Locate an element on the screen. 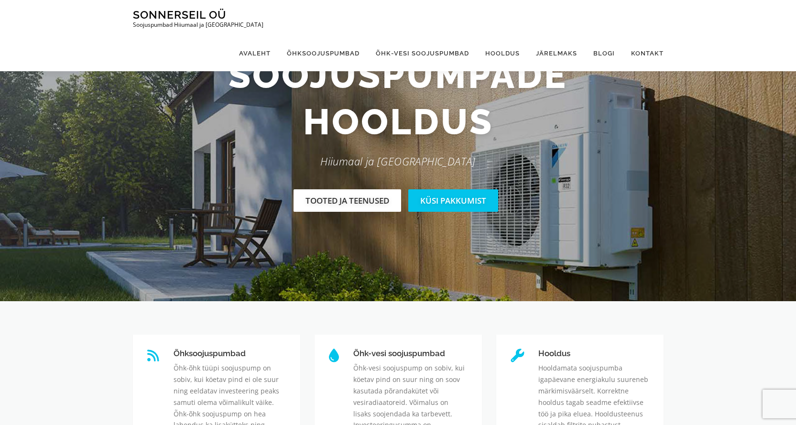 The height and width of the screenshot is (425, 796). a: Järelmaks is located at coordinates (557, 53).